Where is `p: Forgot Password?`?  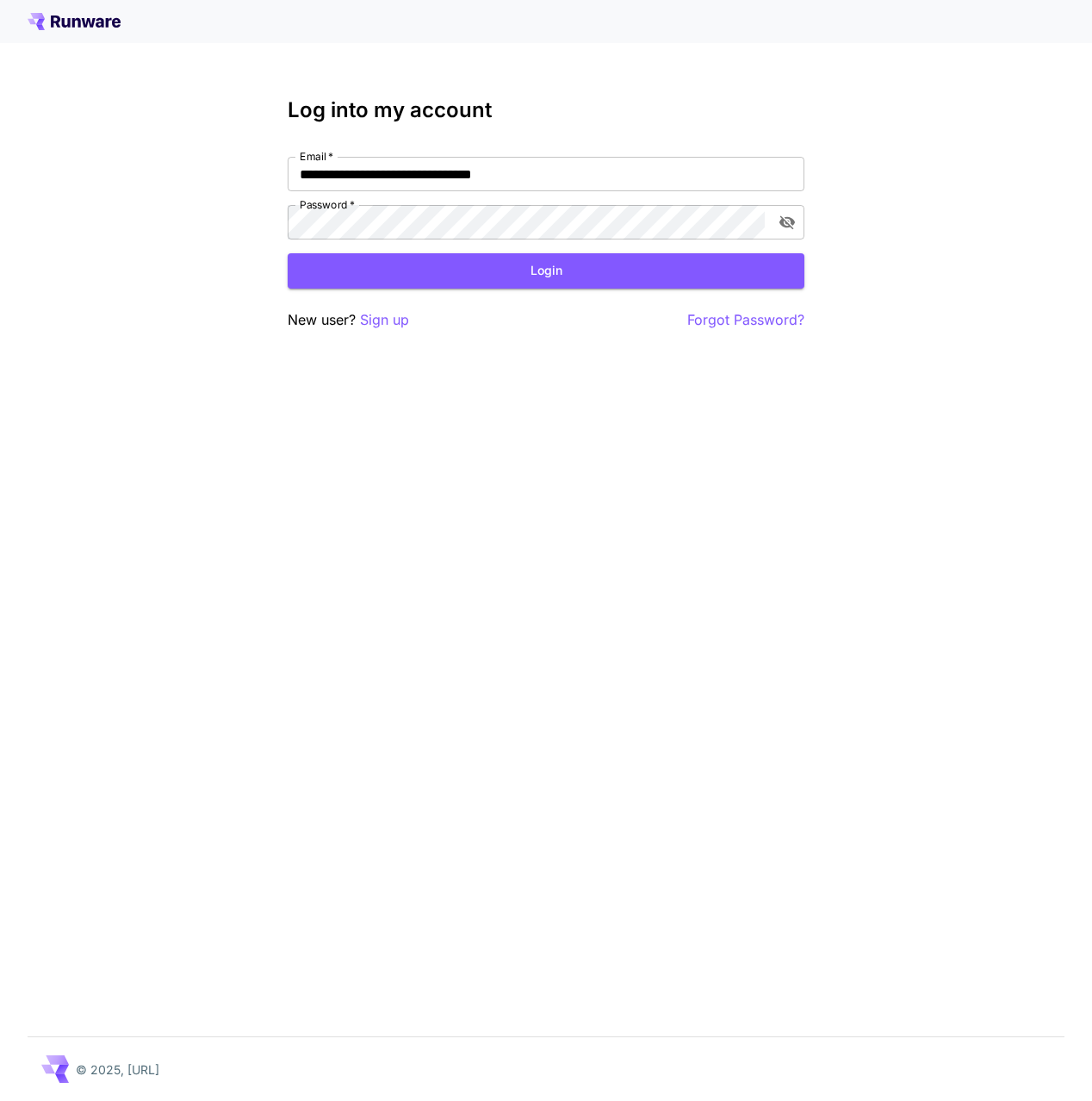
p: Forgot Password? is located at coordinates (746, 320).